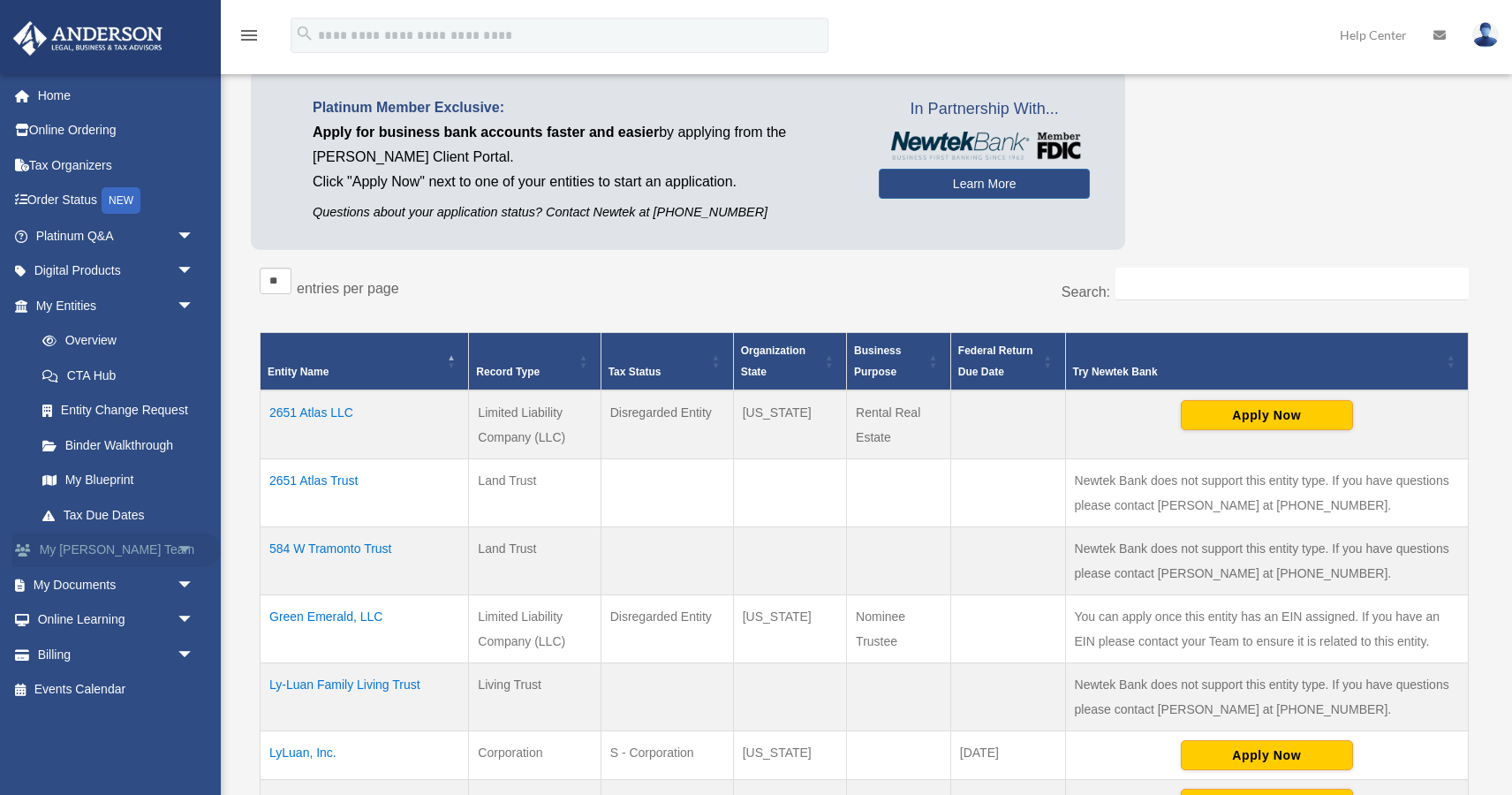 The height and width of the screenshot is (795, 1512). Describe the element at coordinates (365, 561) in the screenshot. I see `td: 584 W Tramonto Trust` at that location.